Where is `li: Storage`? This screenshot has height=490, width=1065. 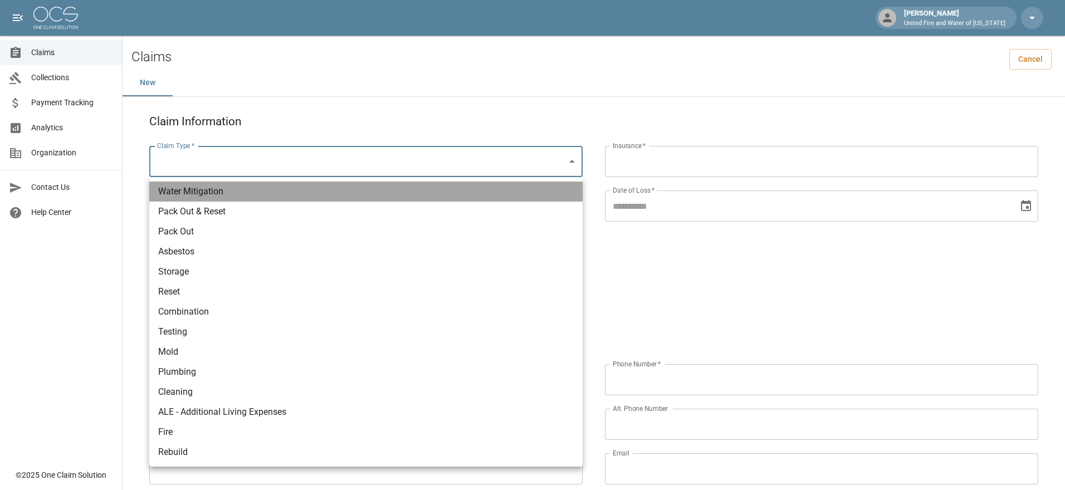 li: Storage is located at coordinates (366, 272).